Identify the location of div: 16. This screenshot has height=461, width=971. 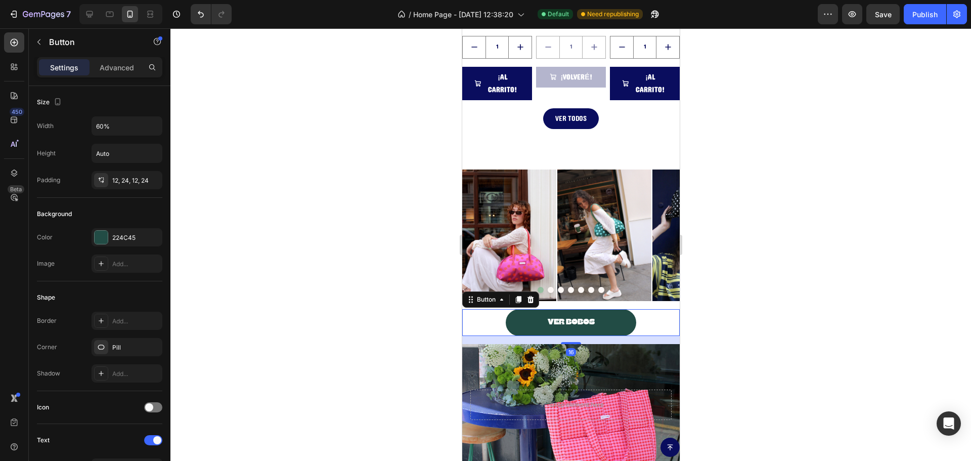
(109, 324).